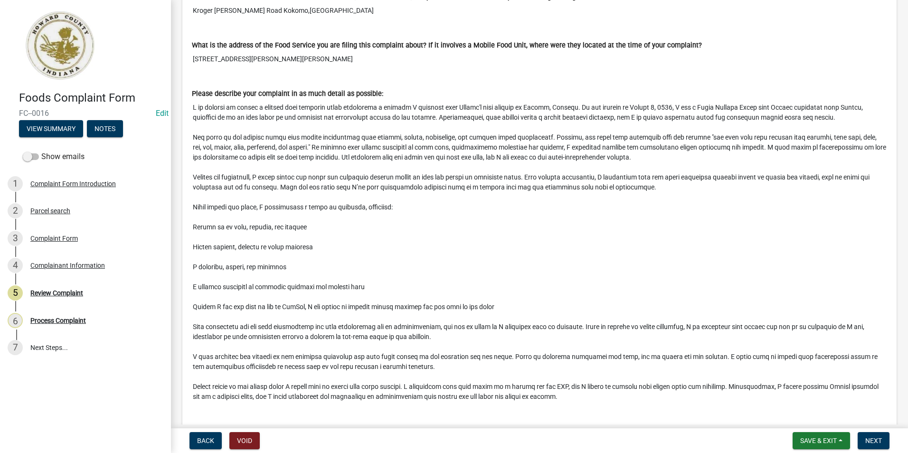 The height and width of the screenshot is (453, 908). I want to click on img: Howard County, Indiana, so click(59, 46).